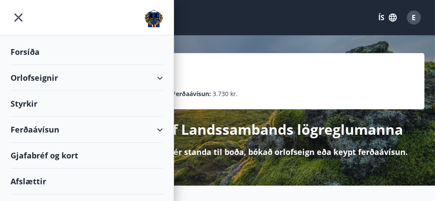 The width and height of the screenshot is (435, 201). What do you see at coordinates (218, 130) in the screenshot?
I see `p: Velkomin á félagavef Landssambands lögreglumanna` at bounding box center [218, 130].